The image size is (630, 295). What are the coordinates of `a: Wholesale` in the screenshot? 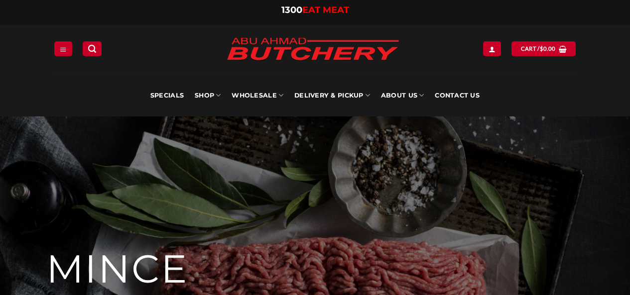 It's located at (258, 96).